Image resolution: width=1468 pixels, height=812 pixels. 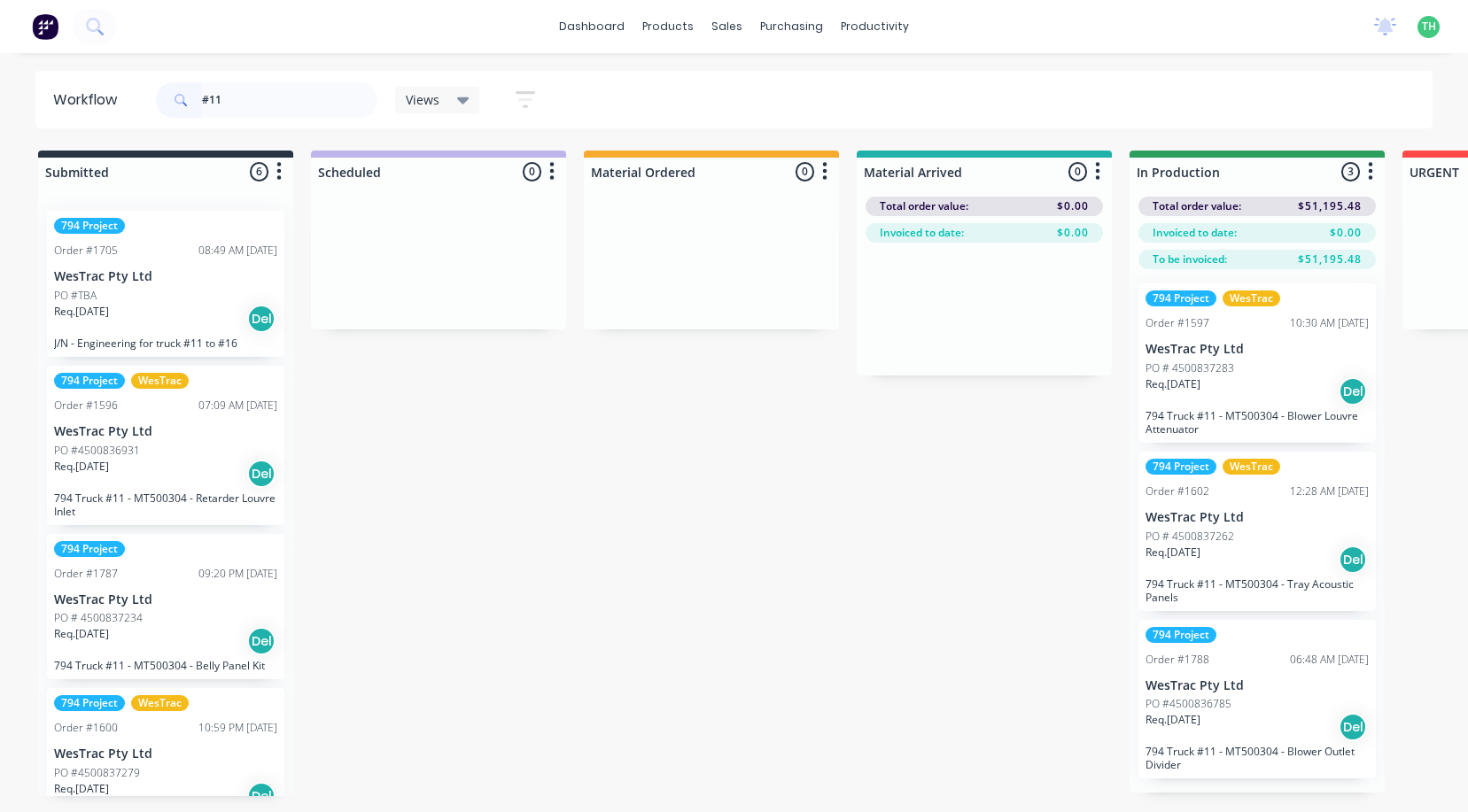 What do you see at coordinates (86, 250) in the screenshot?
I see `div: Order #1705` at bounding box center [86, 250].